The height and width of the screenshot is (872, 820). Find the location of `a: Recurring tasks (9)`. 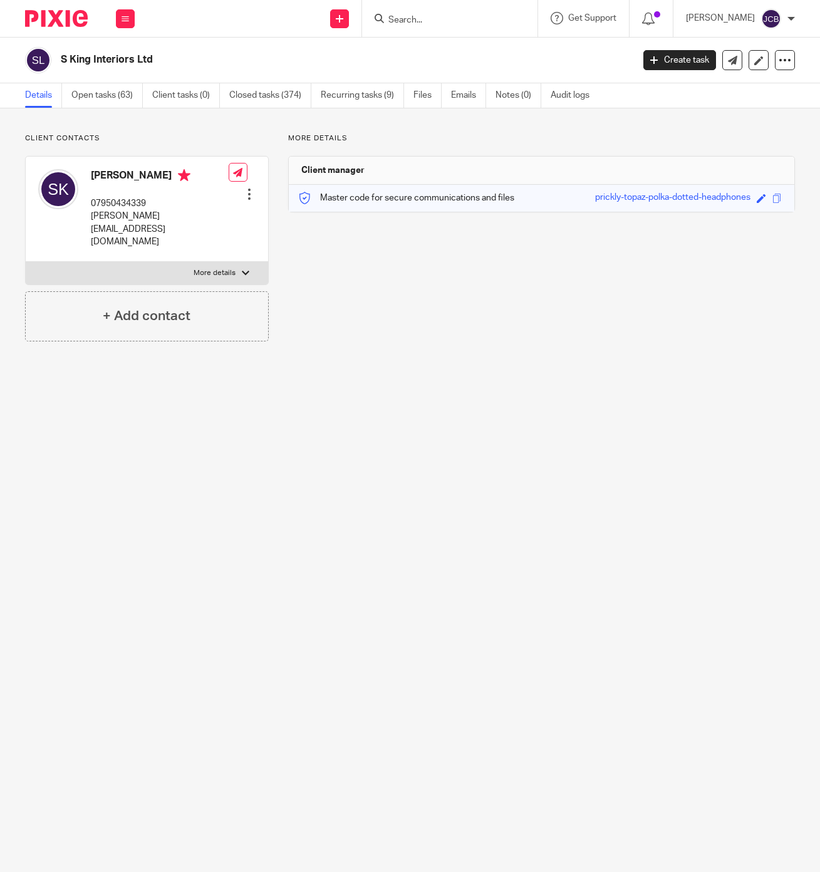

a: Recurring tasks (9) is located at coordinates (362, 95).